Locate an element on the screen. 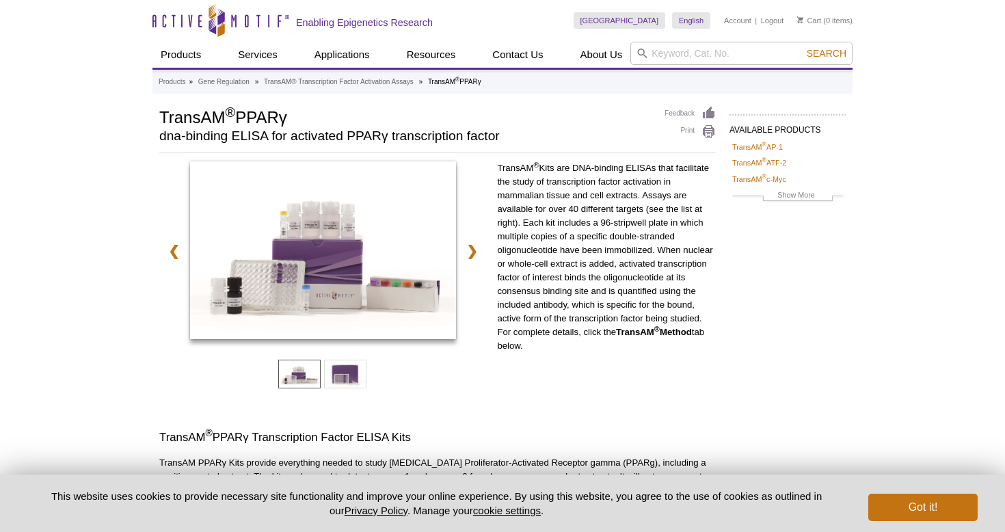 This screenshot has height=532, width=1005. input: Keyword, Cat. No. is located at coordinates (741, 53).